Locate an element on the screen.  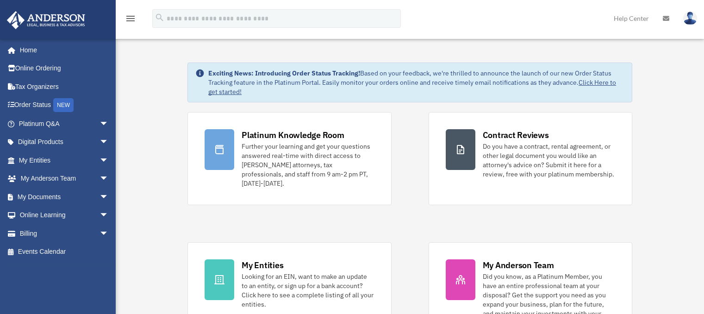
div: NEW is located at coordinates (63, 105).